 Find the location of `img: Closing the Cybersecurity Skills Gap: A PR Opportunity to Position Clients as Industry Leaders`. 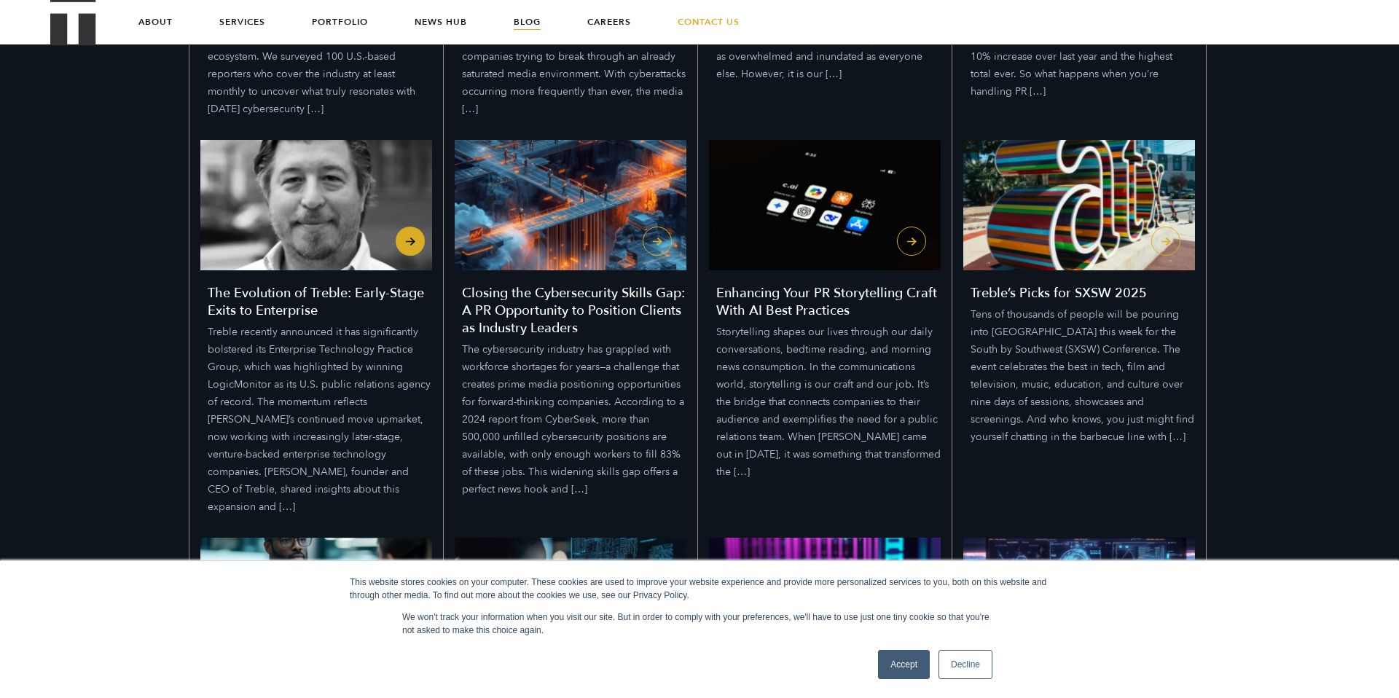

img: Closing the Cybersecurity Skills Gap: A PR Opportunity to Position Clients as Industry Leaders is located at coordinates (570, 205).